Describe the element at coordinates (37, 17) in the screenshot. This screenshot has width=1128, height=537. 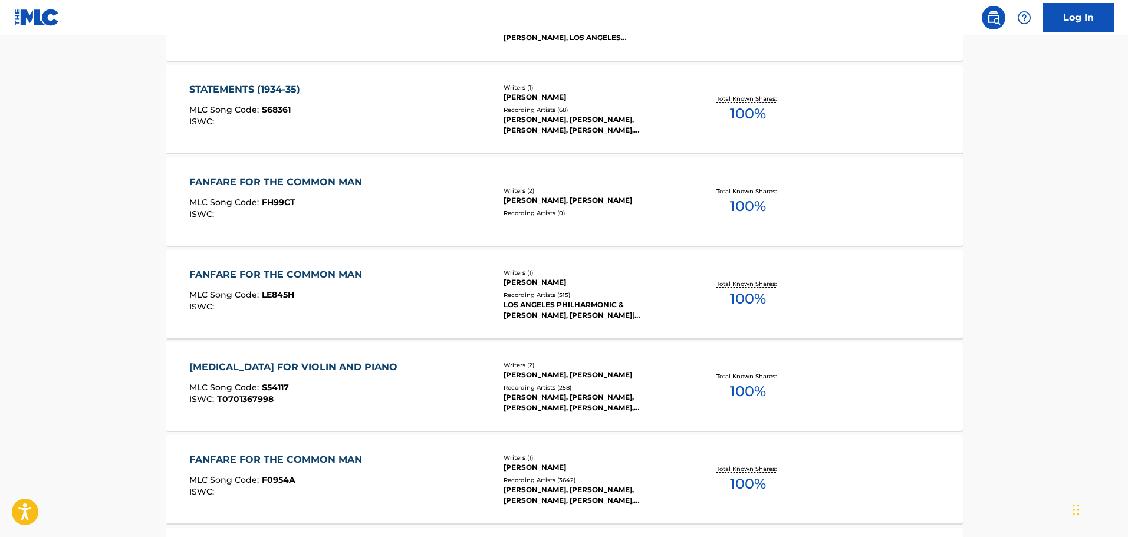
I see `img: MLC Logo` at that location.